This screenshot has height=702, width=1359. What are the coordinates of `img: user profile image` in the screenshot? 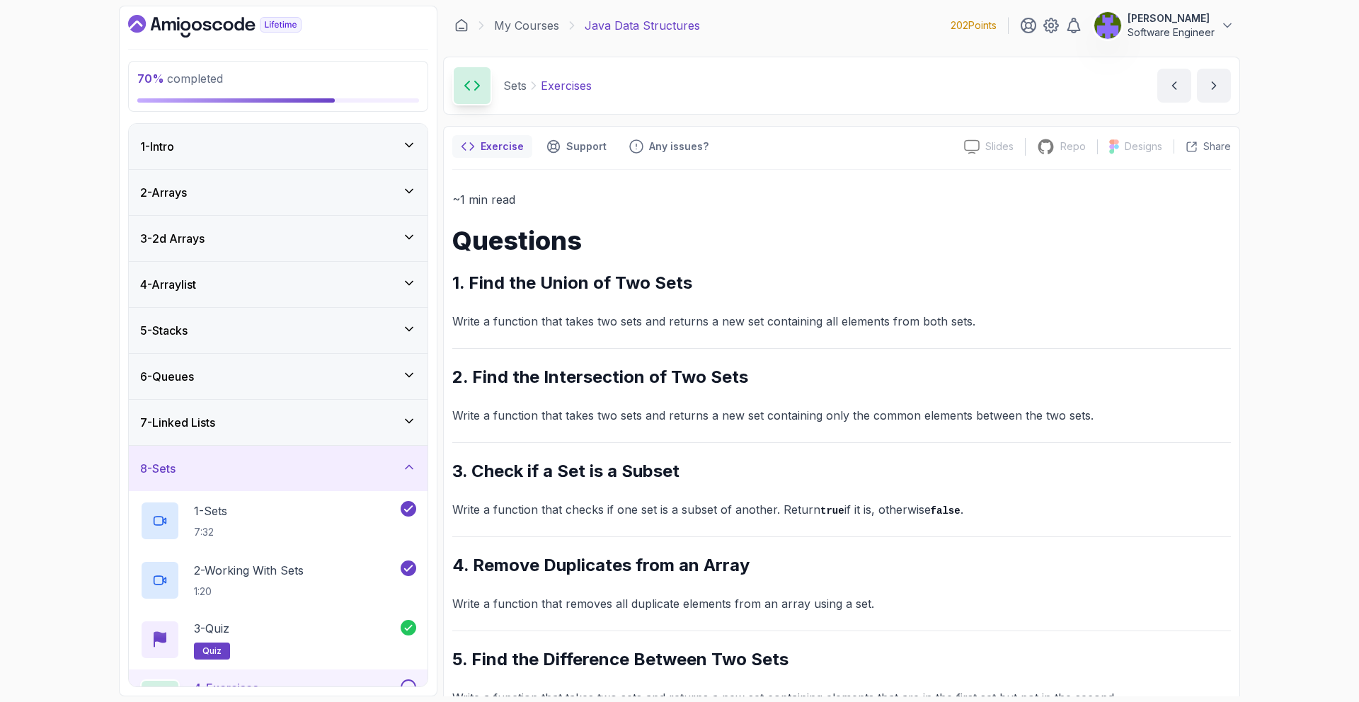 It's located at (1107, 25).